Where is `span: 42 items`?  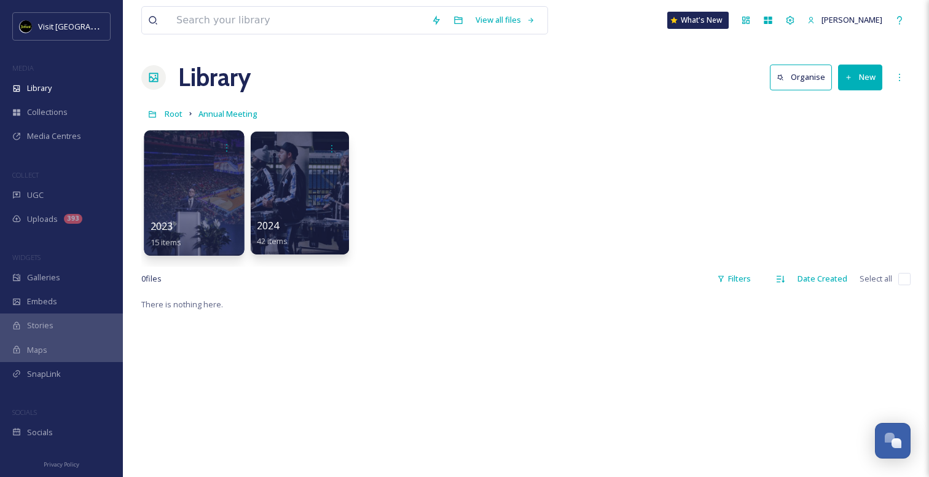 span: 42 items is located at coordinates (272, 241).